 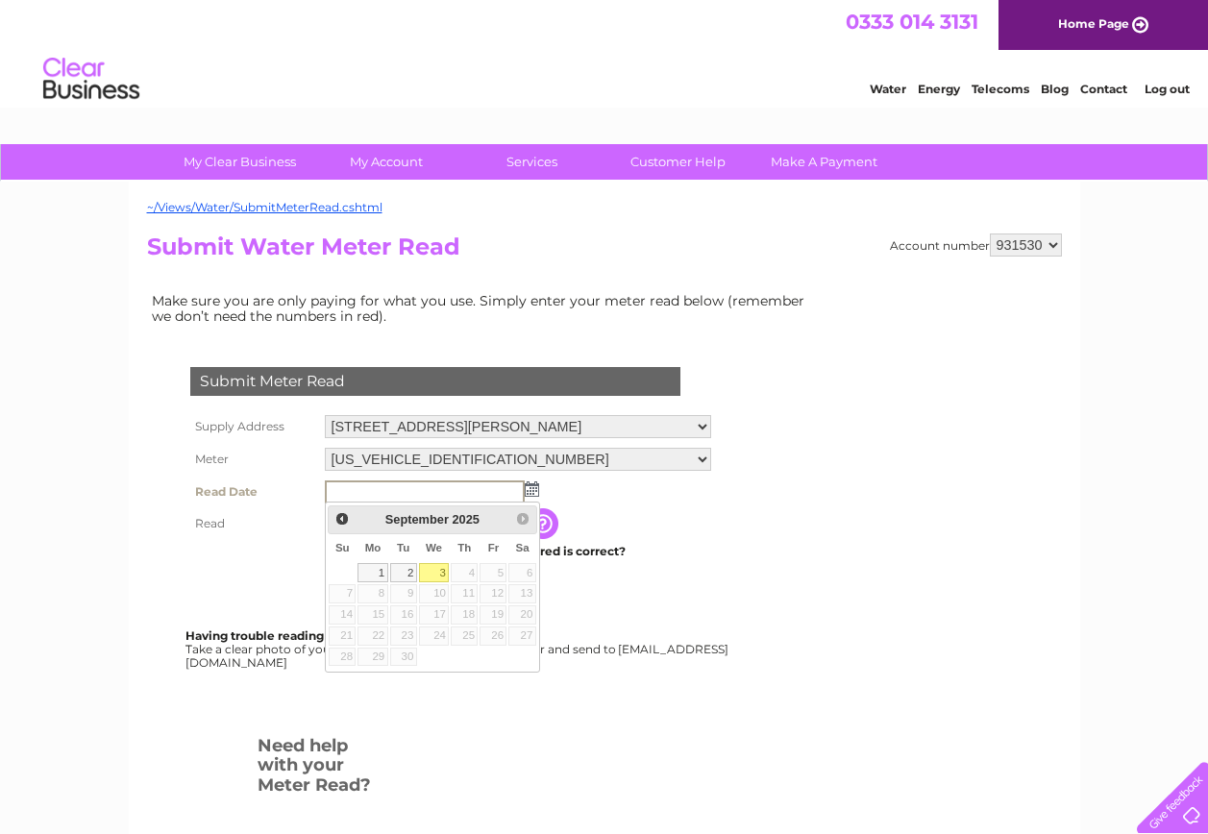 What do you see at coordinates (975, 245) in the screenshot?
I see `div: Account number` at bounding box center [975, 245].